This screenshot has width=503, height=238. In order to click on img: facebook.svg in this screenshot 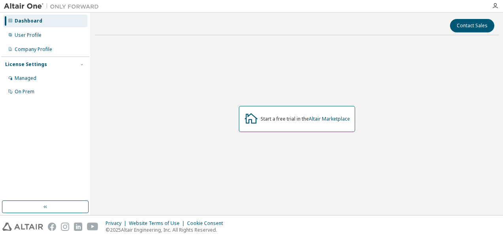, I will do `click(52, 227)`.